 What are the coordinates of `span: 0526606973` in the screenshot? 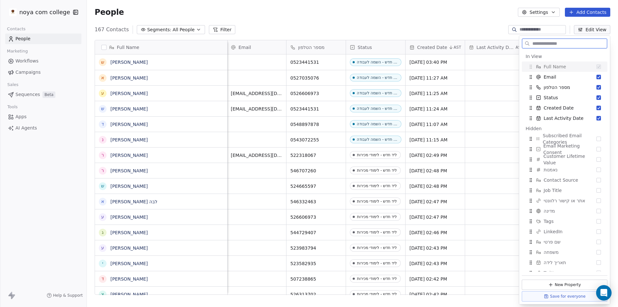 It's located at (316, 93).